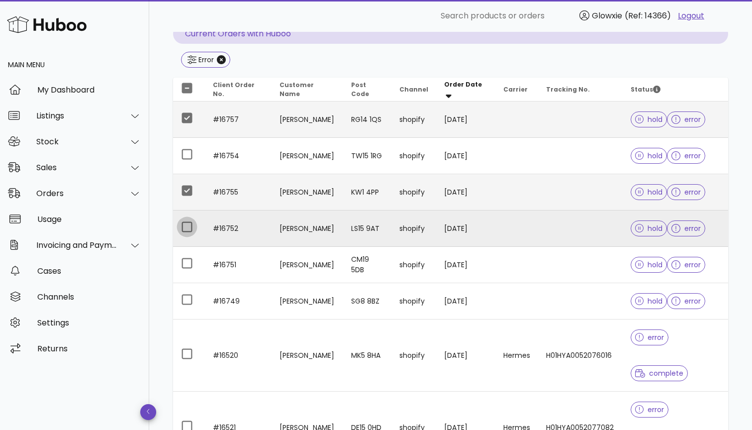 The image size is (752, 430). Describe the element at coordinates (238, 156) in the screenshot. I see `td: #16754` at that location.